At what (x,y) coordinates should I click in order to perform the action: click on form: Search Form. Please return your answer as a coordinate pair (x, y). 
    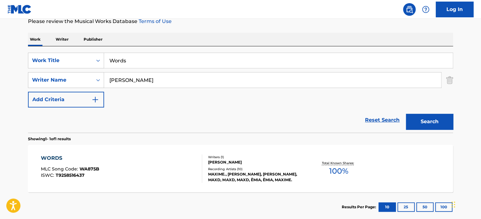
    Looking at the image, I should click on (241, 92).